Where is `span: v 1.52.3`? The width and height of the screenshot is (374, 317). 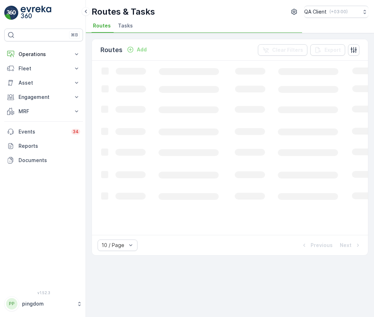 span: v 1.52.3 is located at coordinates (43, 292).